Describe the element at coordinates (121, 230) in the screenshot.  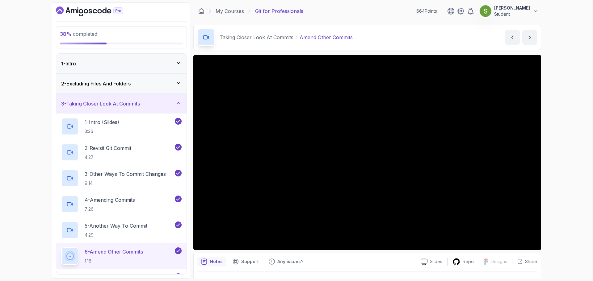
I see `button: 5-Another Way To Commit4:29` at that location.